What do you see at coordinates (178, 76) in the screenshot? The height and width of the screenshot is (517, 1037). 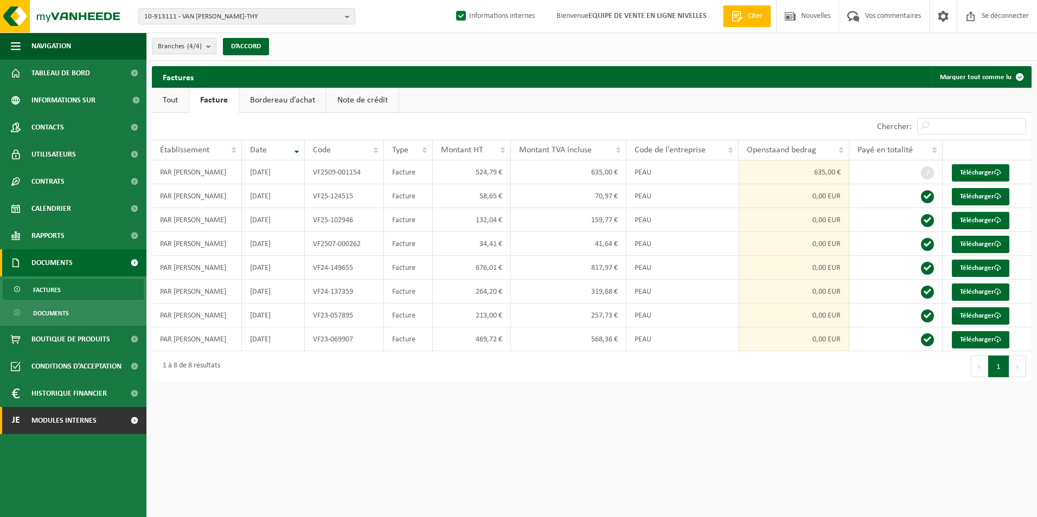 I see `h2: Factures` at bounding box center [178, 76].